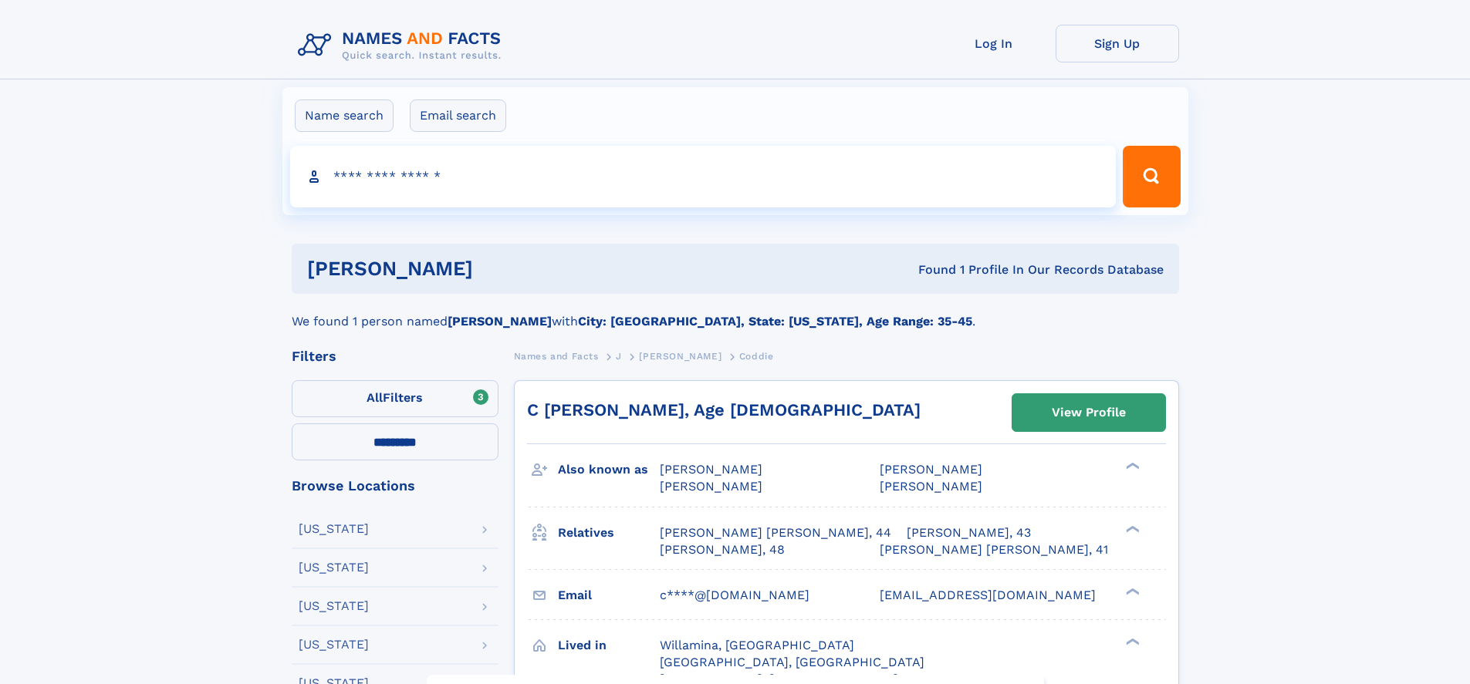 The width and height of the screenshot is (1470, 684). What do you see at coordinates (556, 356) in the screenshot?
I see `a: Names and Facts` at bounding box center [556, 356].